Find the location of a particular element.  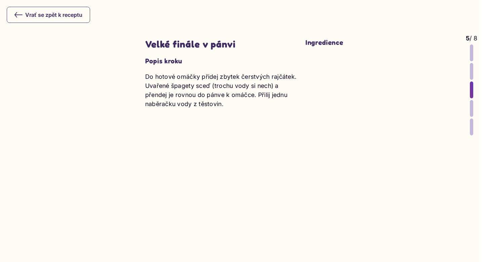

p: / 8 is located at coordinates (472, 38).